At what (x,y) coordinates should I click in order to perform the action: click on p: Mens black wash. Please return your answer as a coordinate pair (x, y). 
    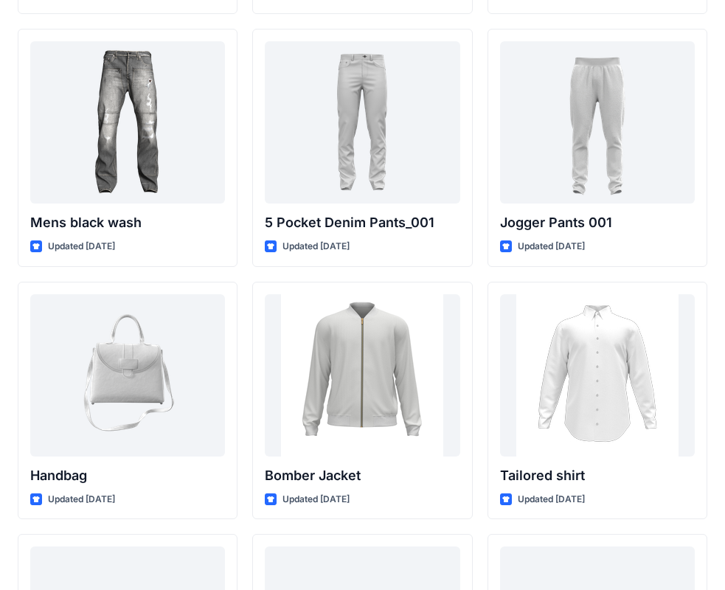
    Looking at the image, I should click on (128, 223).